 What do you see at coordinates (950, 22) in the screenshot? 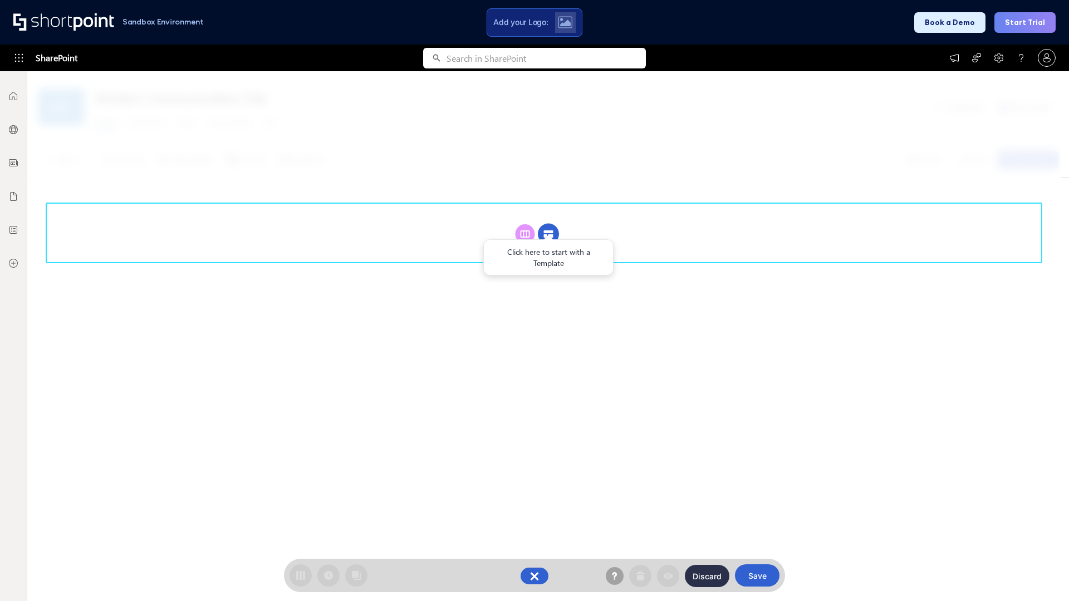
I see `button: Book a Demo` at bounding box center [950, 22].